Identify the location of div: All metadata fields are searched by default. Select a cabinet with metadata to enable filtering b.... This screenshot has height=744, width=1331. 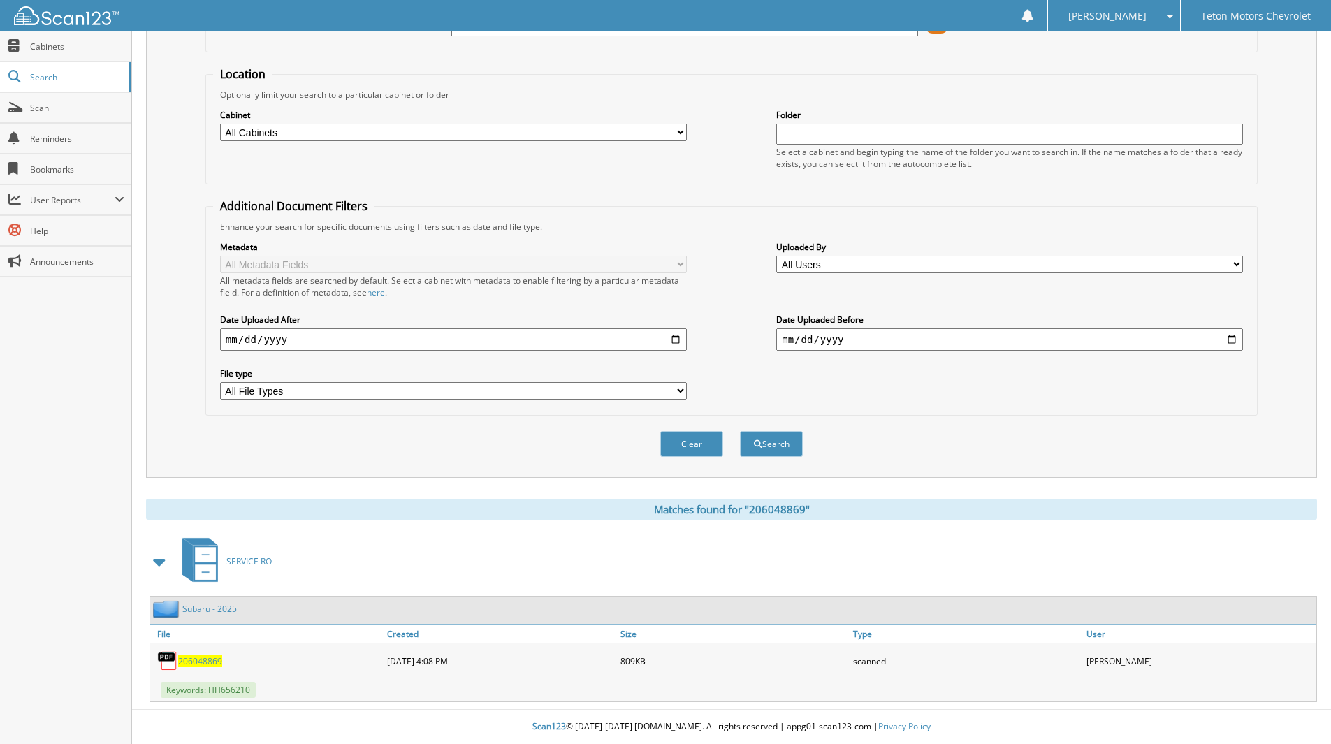
(454, 287).